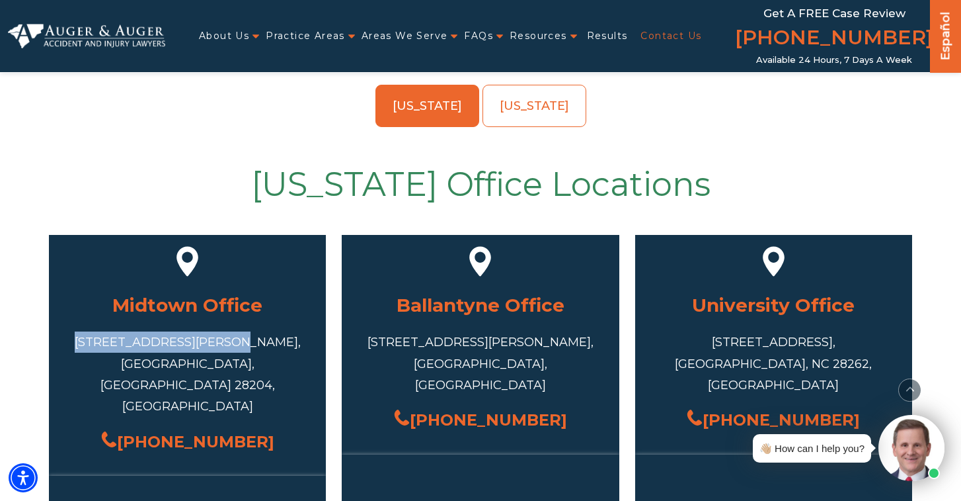 The image size is (961, 501). I want to click on div: Accessibility Menu, so click(23, 477).